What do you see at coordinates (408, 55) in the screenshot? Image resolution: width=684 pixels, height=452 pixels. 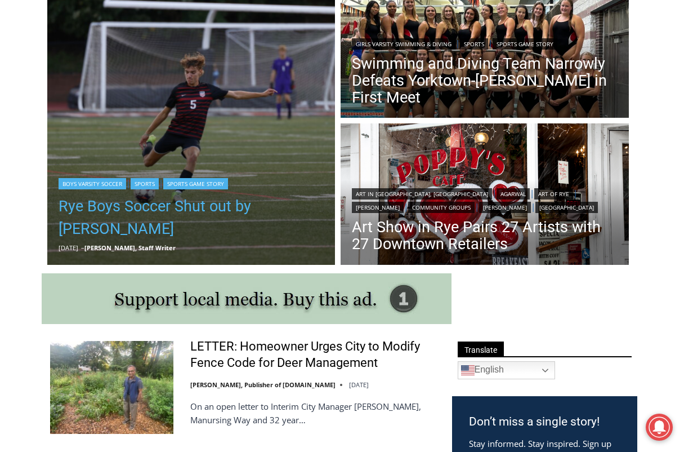 I see `div: "We would have speakers with experience in local journalism speak to us about their experiences a...` at bounding box center [408, 55].